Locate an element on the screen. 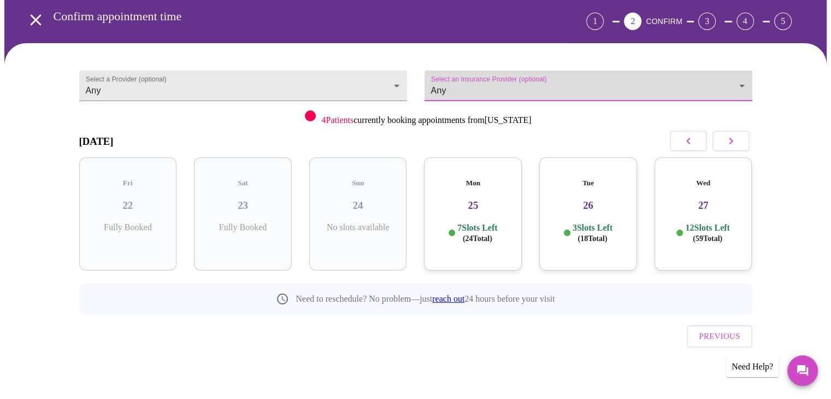 This screenshot has height=399, width=831. h5: Wed is located at coordinates (703, 183).